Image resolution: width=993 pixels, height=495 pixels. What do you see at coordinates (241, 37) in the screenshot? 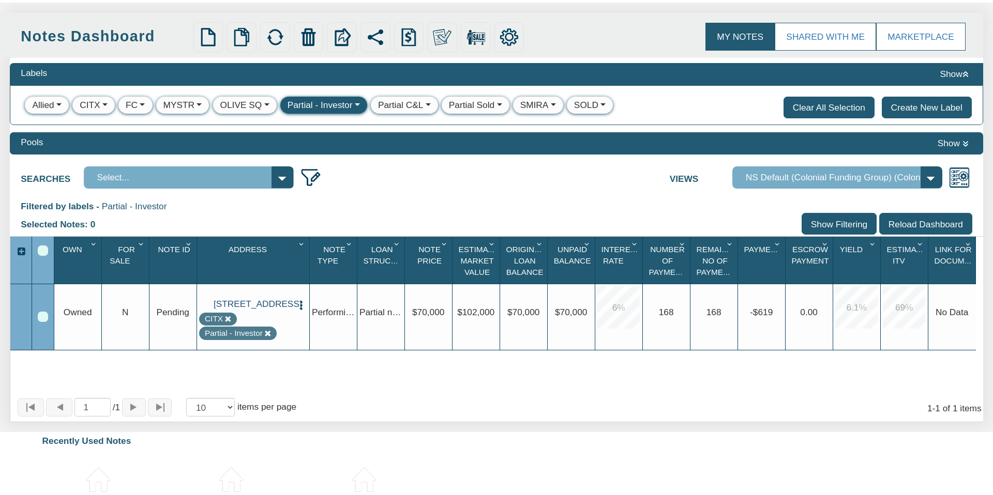
I see `img: copy.png` at bounding box center [241, 37].